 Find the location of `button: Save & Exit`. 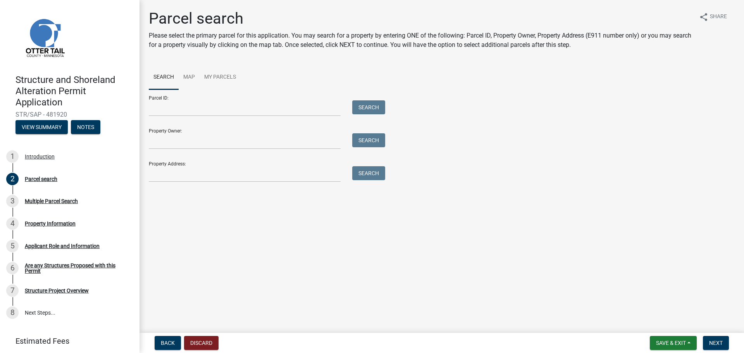

button: Save & Exit is located at coordinates (673, 343).